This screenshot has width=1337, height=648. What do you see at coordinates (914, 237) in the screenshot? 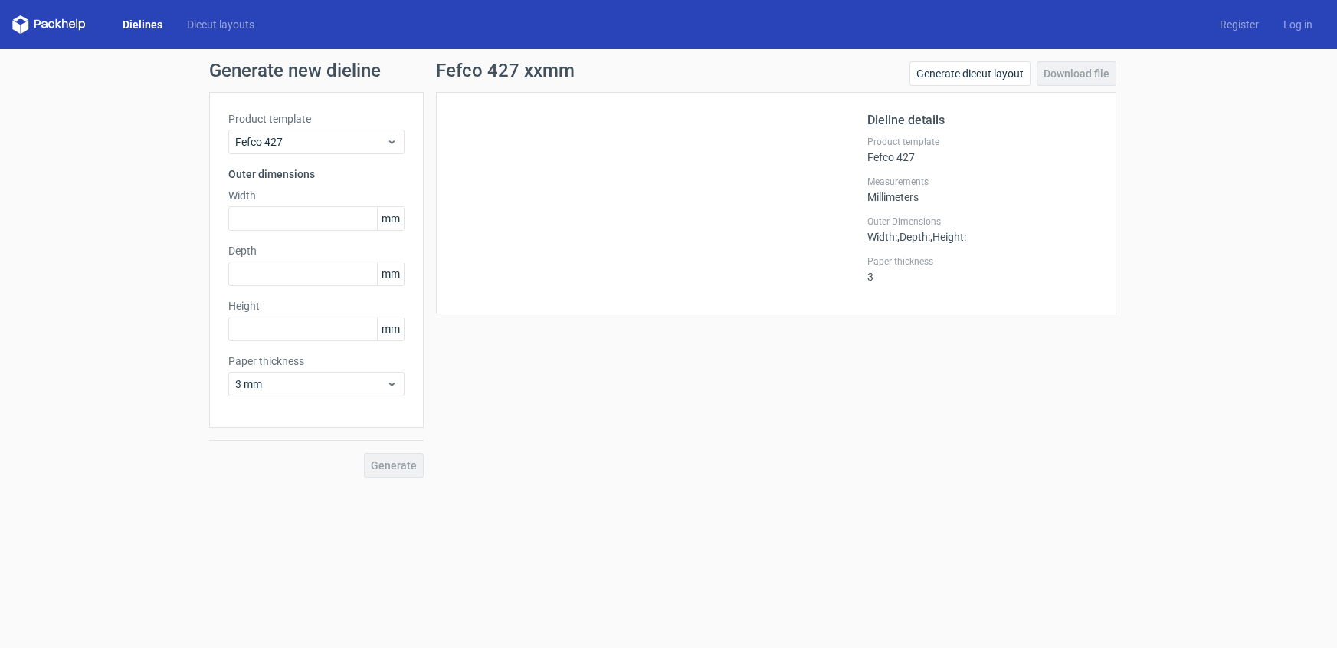
I see `span: , Depth :` at bounding box center [914, 237].